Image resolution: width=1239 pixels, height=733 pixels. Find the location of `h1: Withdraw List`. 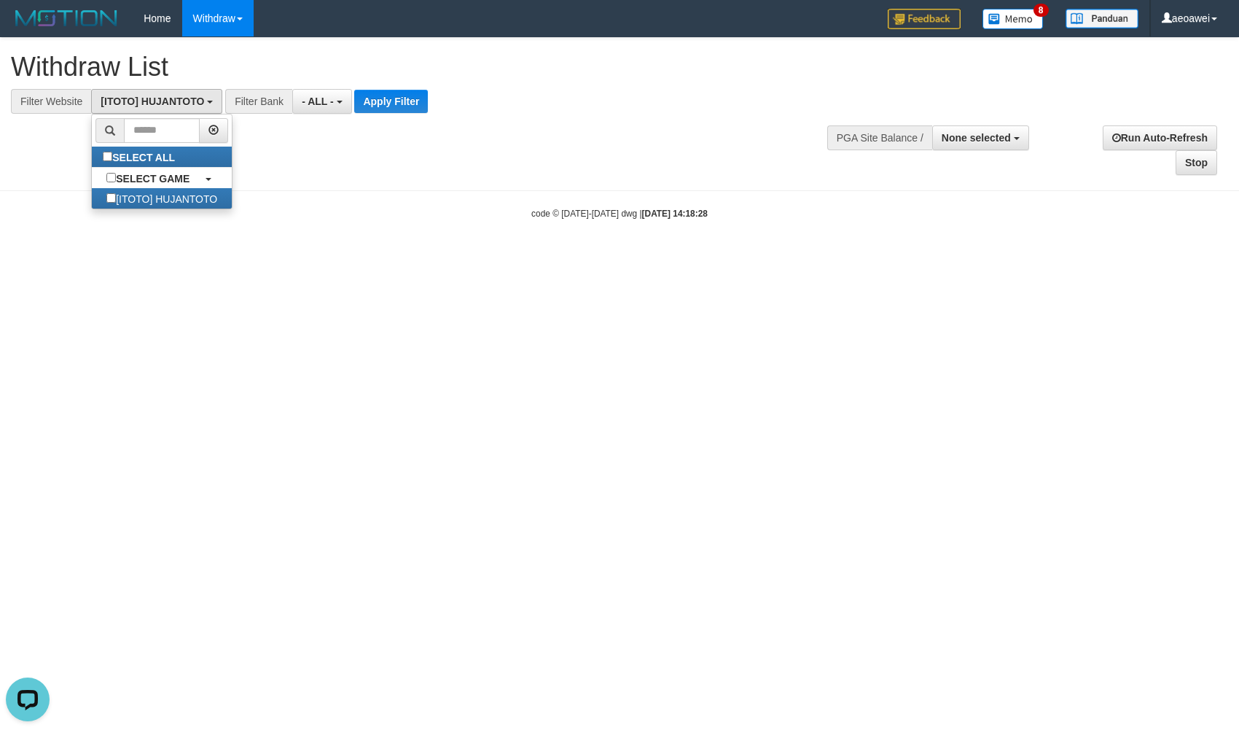

h1: Withdraw List is located at coordinates (411, 67).